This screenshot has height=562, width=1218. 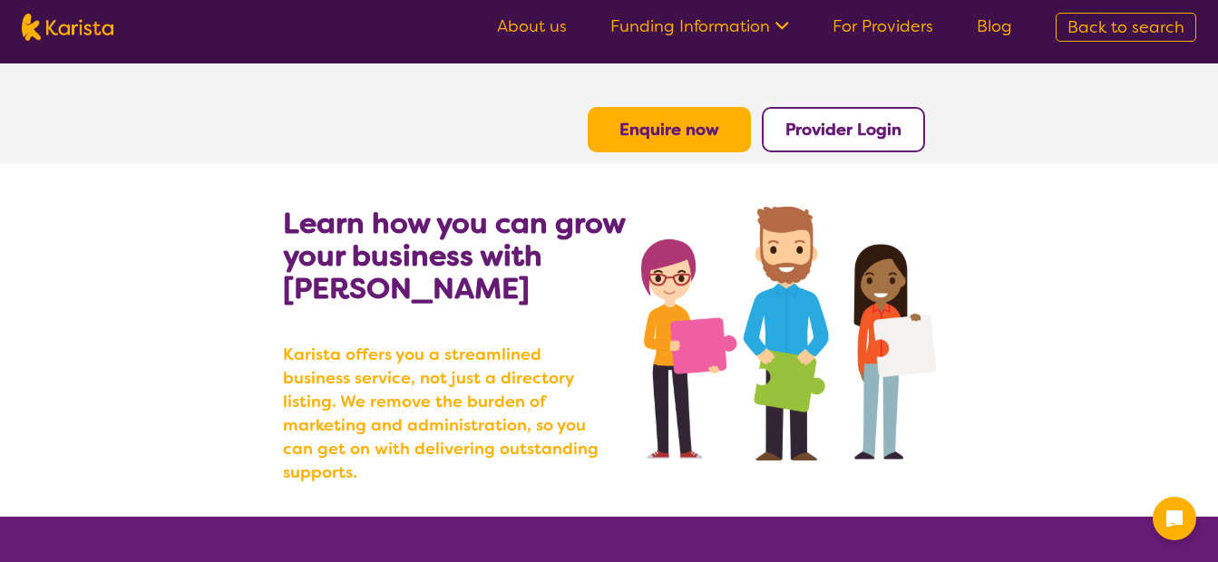 I want to click on a: Enquire now, so click(x=669, y=130).